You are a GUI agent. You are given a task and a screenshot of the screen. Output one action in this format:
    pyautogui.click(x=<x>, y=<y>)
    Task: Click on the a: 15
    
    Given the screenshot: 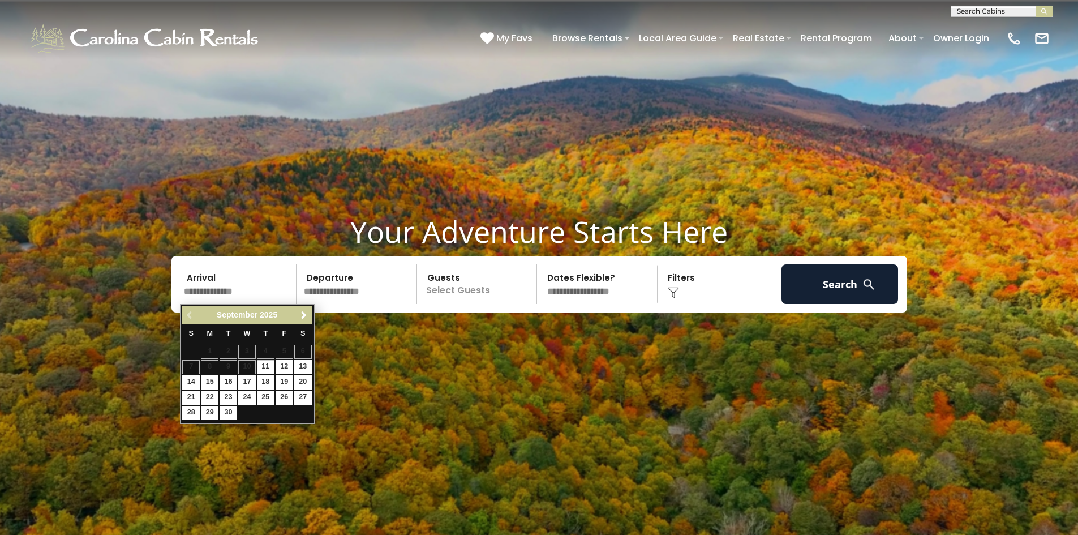 What is the action you would take?
    pyautogui.click(x=209, y=382)
    